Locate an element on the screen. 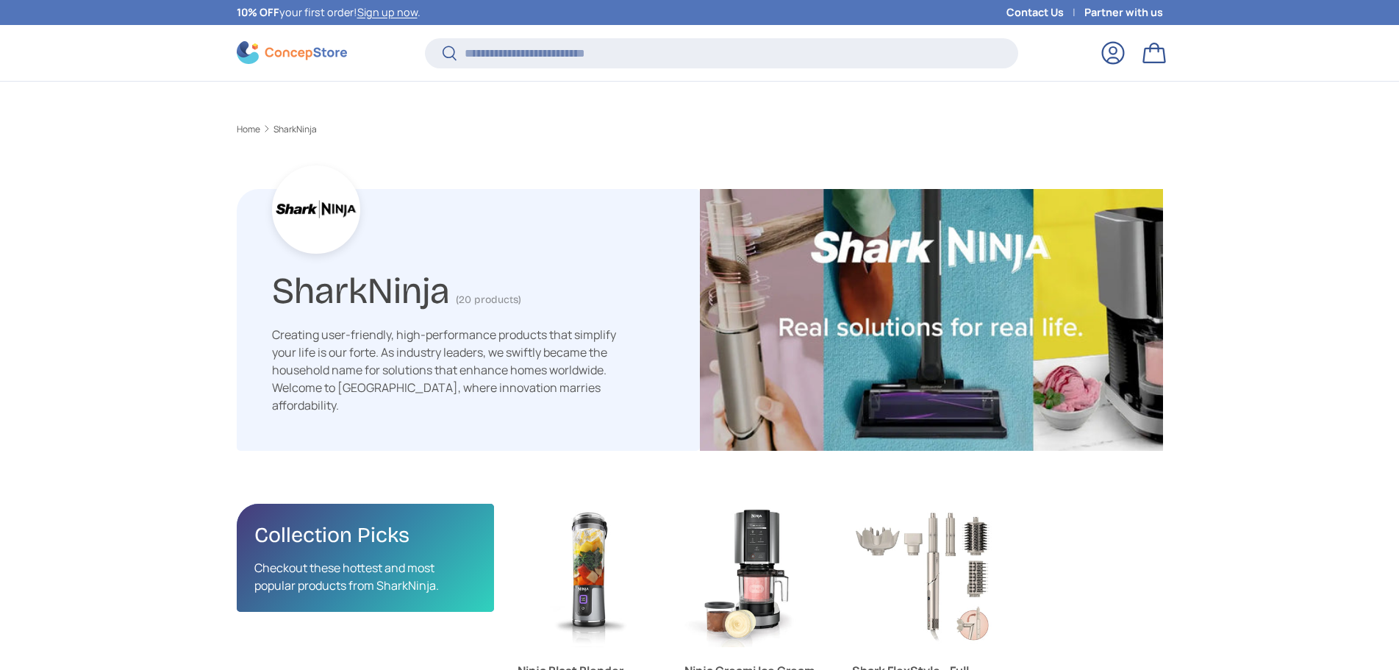 The image size is (1399, 670). a: ConcepStore is located at coordinates (292, 52).